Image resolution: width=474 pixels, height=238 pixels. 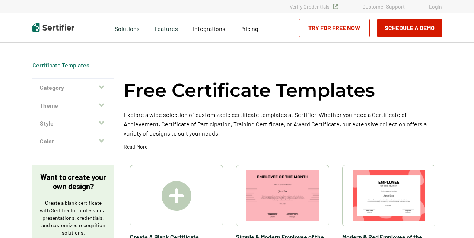 I want to click on span: Pricing, so click(x=249, y=28).